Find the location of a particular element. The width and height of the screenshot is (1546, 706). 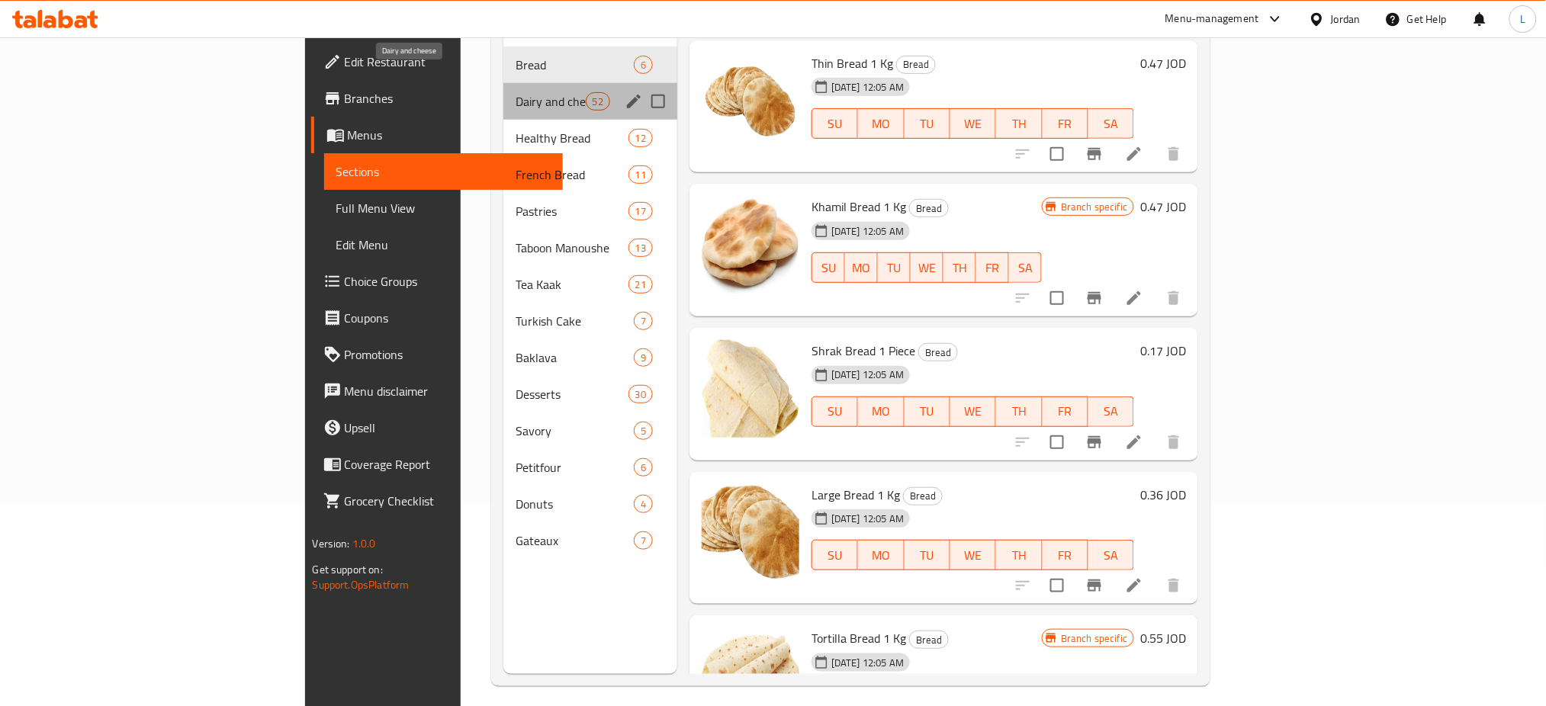

div: Turkish Cake7 is located at coordinates (590, 321).